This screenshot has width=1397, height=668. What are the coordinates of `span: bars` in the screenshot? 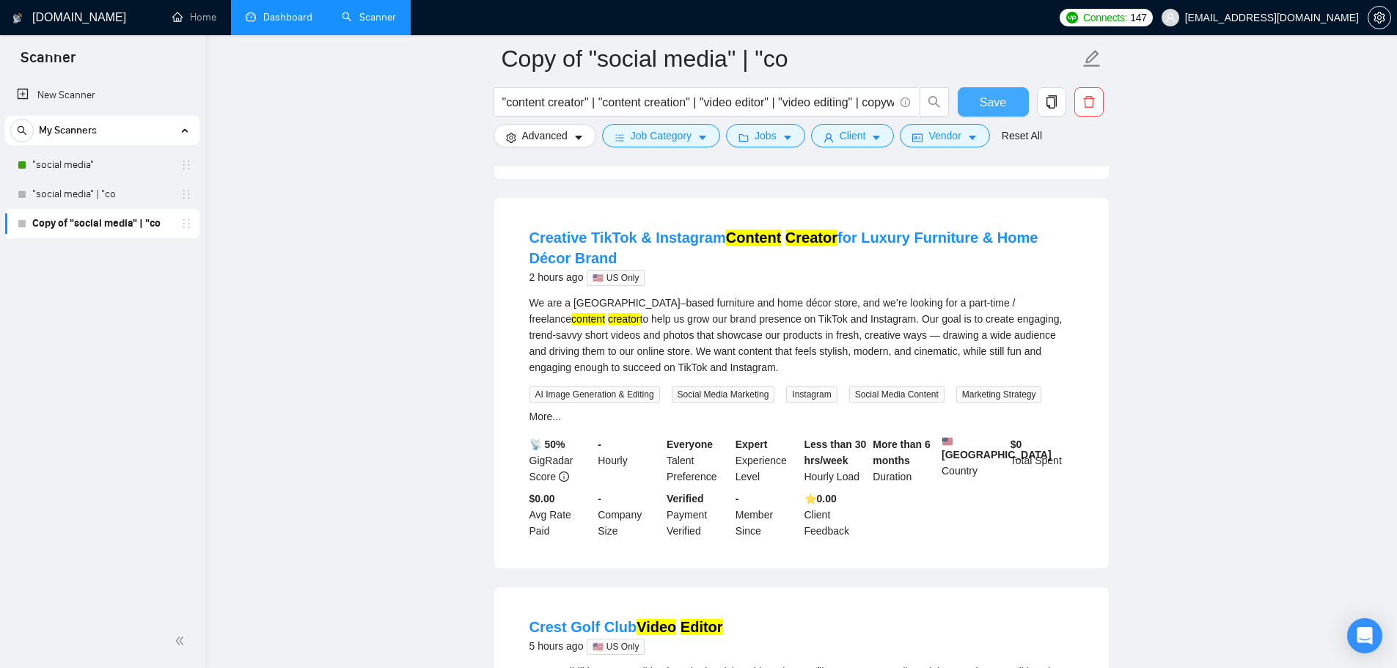 It's located at (620, 137).